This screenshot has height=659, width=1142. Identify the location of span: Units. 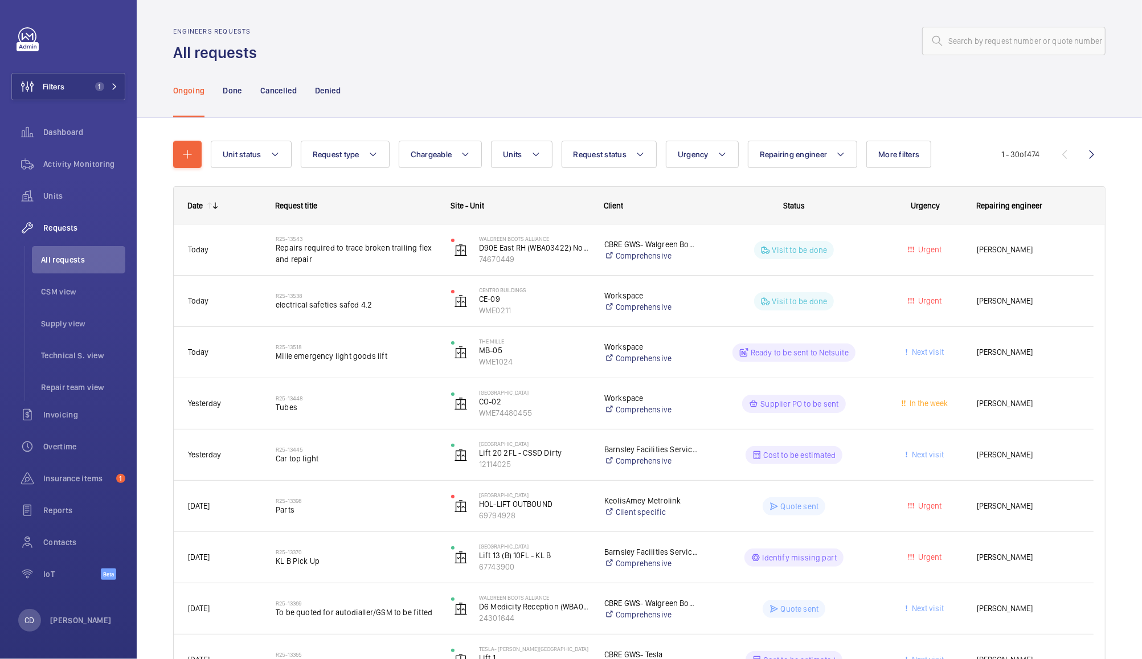
(84, 196).